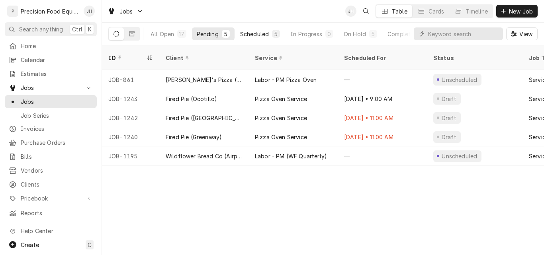 Image resolution: width=544 pixels, height=255 pixels. What do you see at coordinates (355, 34) in the screenshot?
I see `div: On Hold` at bounding box center [355, 34].